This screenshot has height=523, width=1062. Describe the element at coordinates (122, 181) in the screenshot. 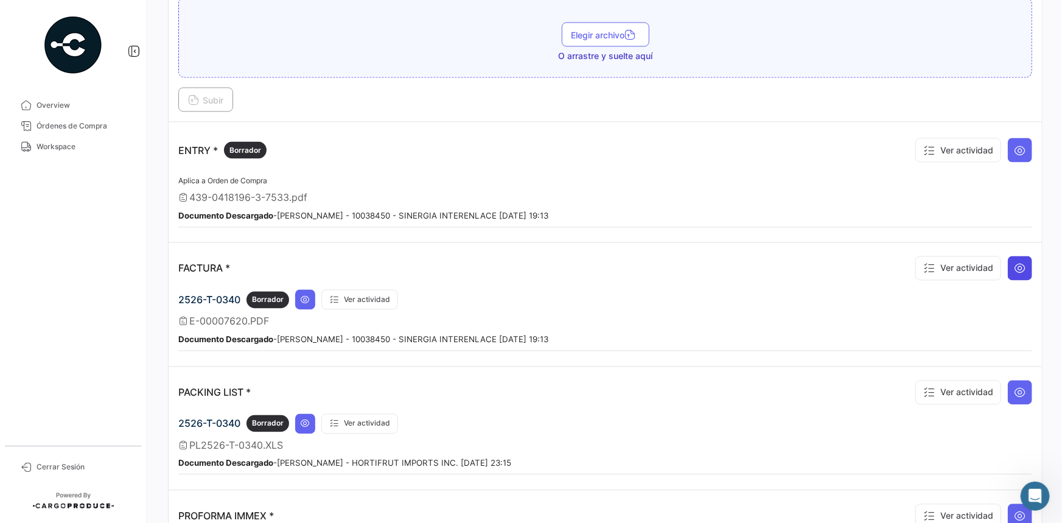

I see `div: Operator dice…` at that location.